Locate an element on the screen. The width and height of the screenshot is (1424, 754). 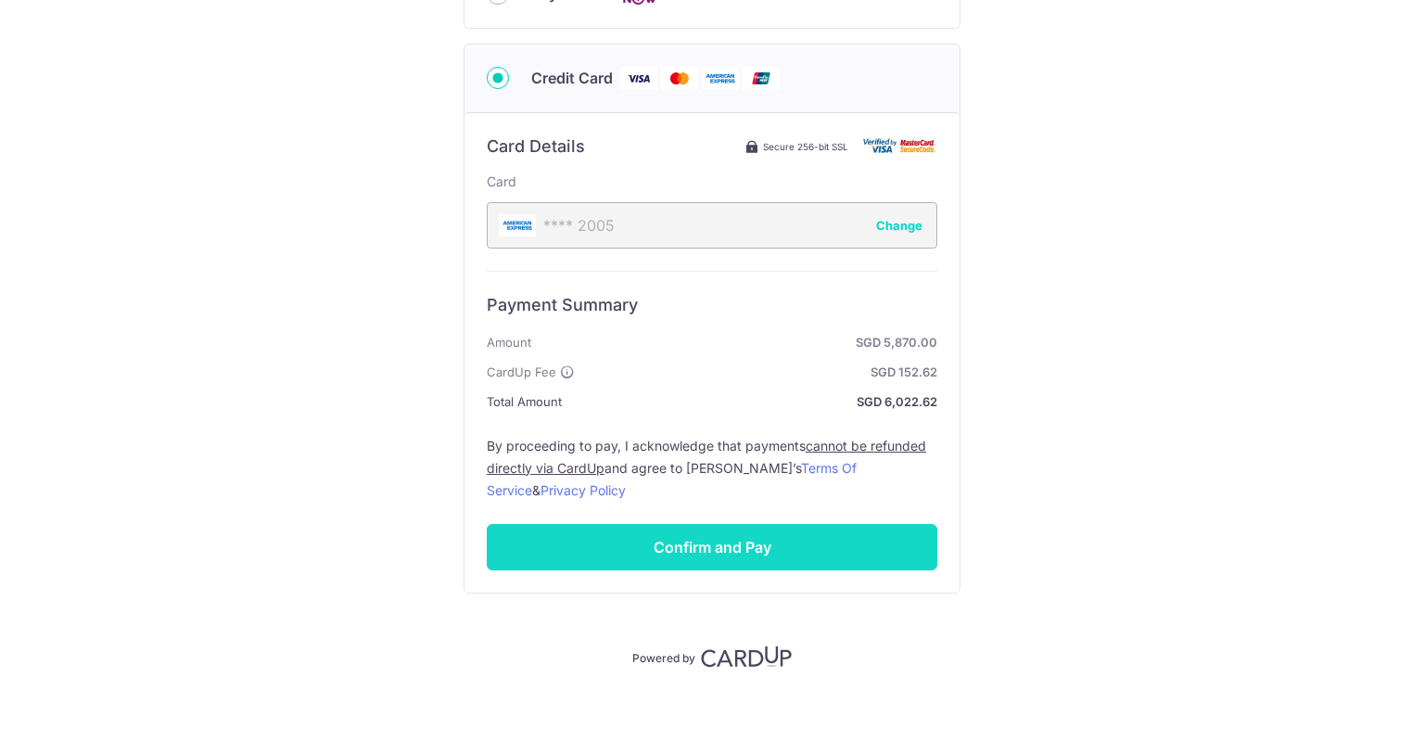
span: CardUp Fee is located at coordinates (521, 372).